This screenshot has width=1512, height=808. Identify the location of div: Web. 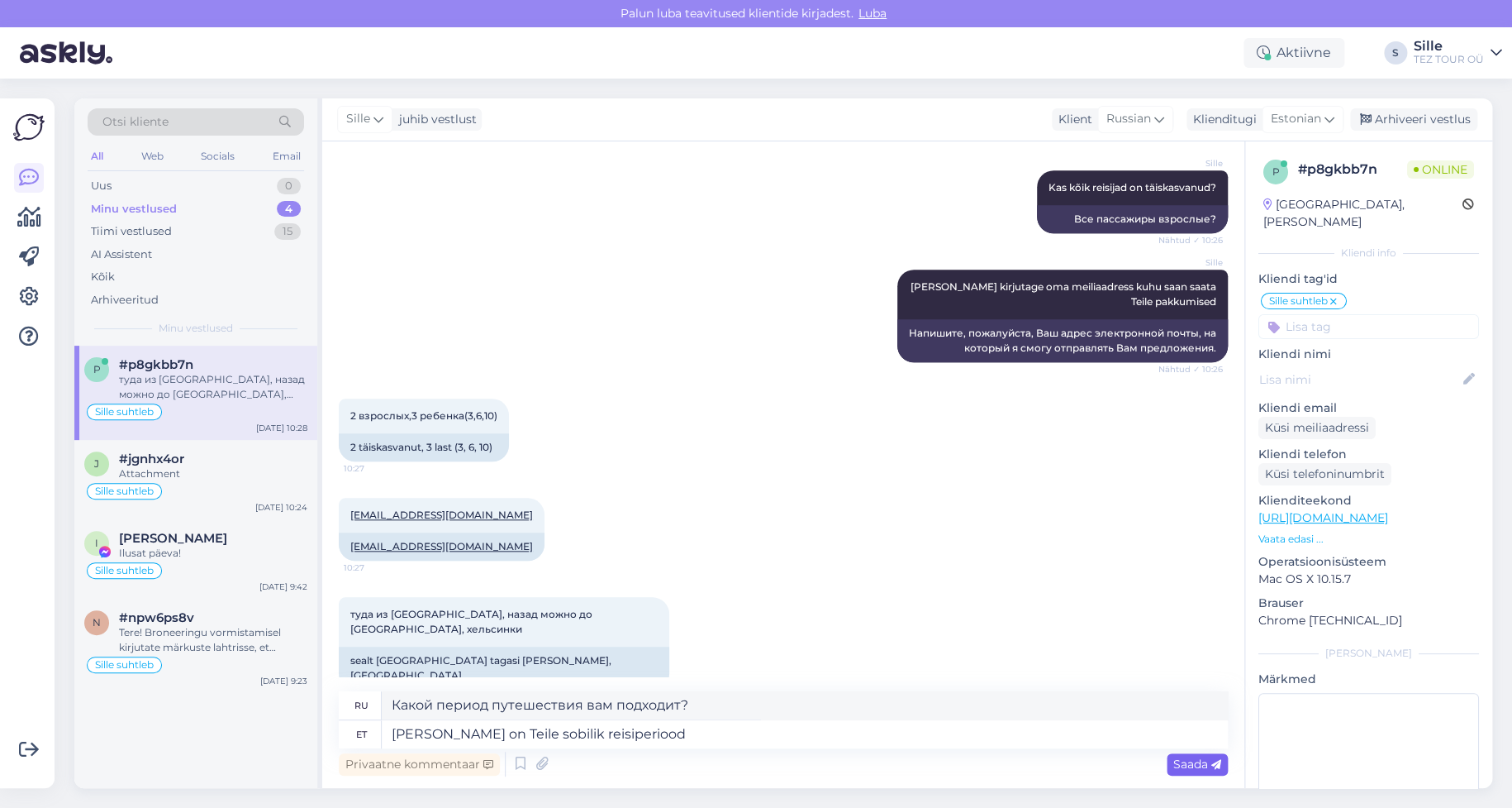
(152, 156).